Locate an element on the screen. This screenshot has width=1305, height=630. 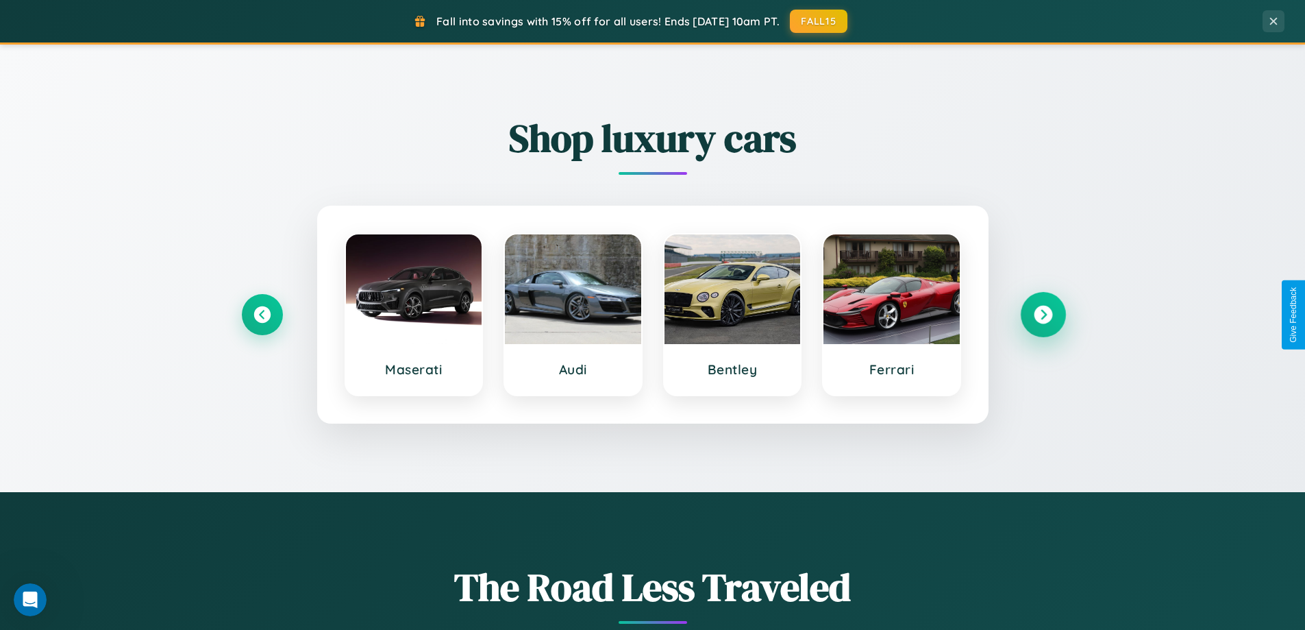
button: FALL15 is located at coordinates (819, 21).